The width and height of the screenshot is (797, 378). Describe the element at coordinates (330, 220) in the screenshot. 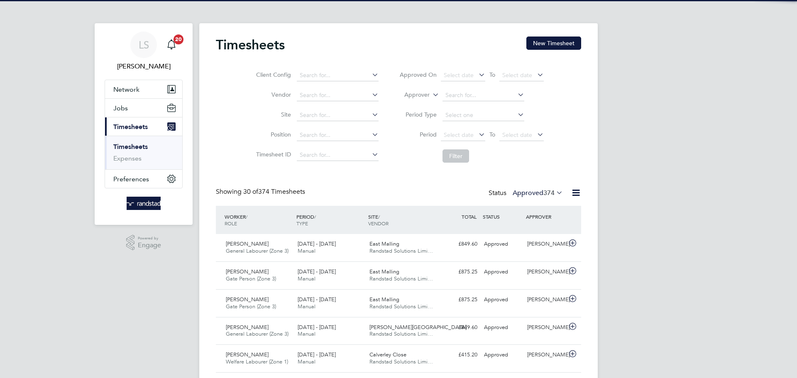

I see `div: PERIOD` at that location.